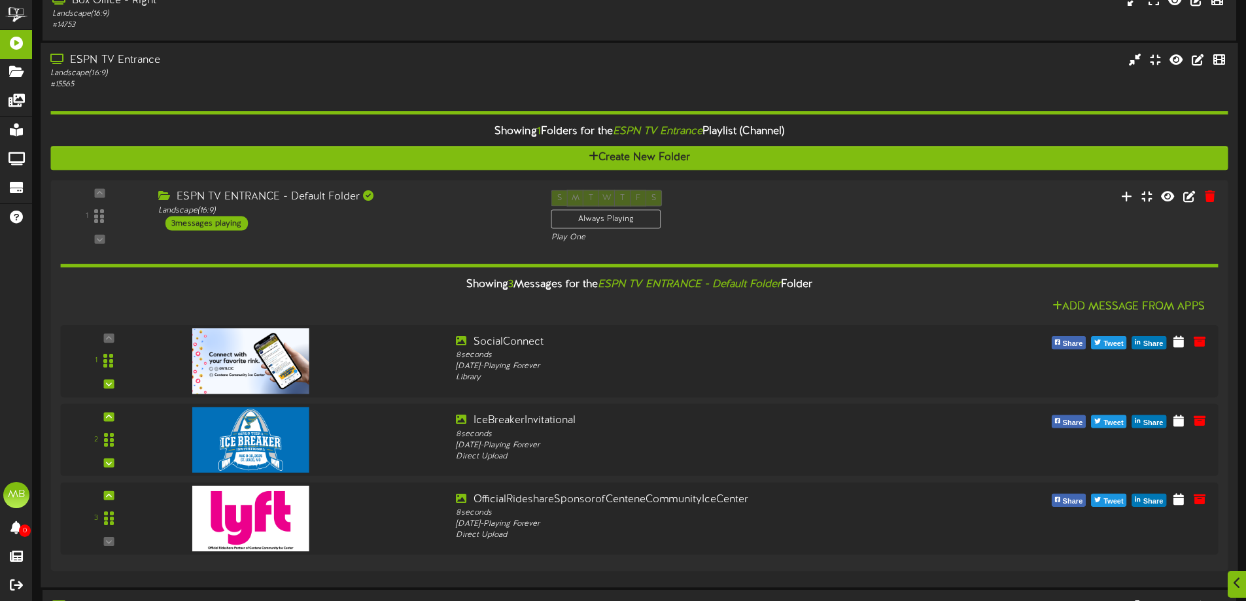 This screenshot has width=1246, height=601. Describe the element at coordinates (690, 285) in the screenshot. I see `i: ESPN TV ENTRANCE - Default Folder` at that location.